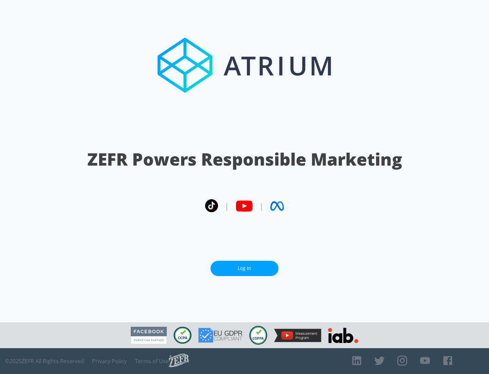  I want to click on span: © 2025 ZEFR All Rights Reserved, so click(45, 361).